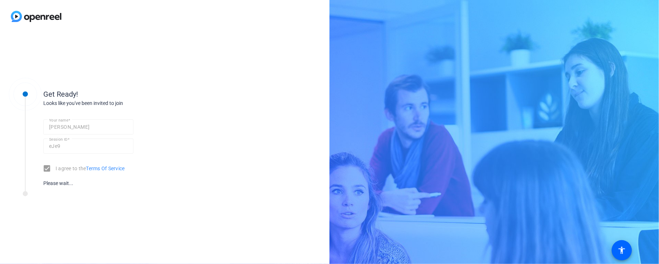 The image size is (659, 264). I want to click on mat-label: Session ID, so click(58, 139).